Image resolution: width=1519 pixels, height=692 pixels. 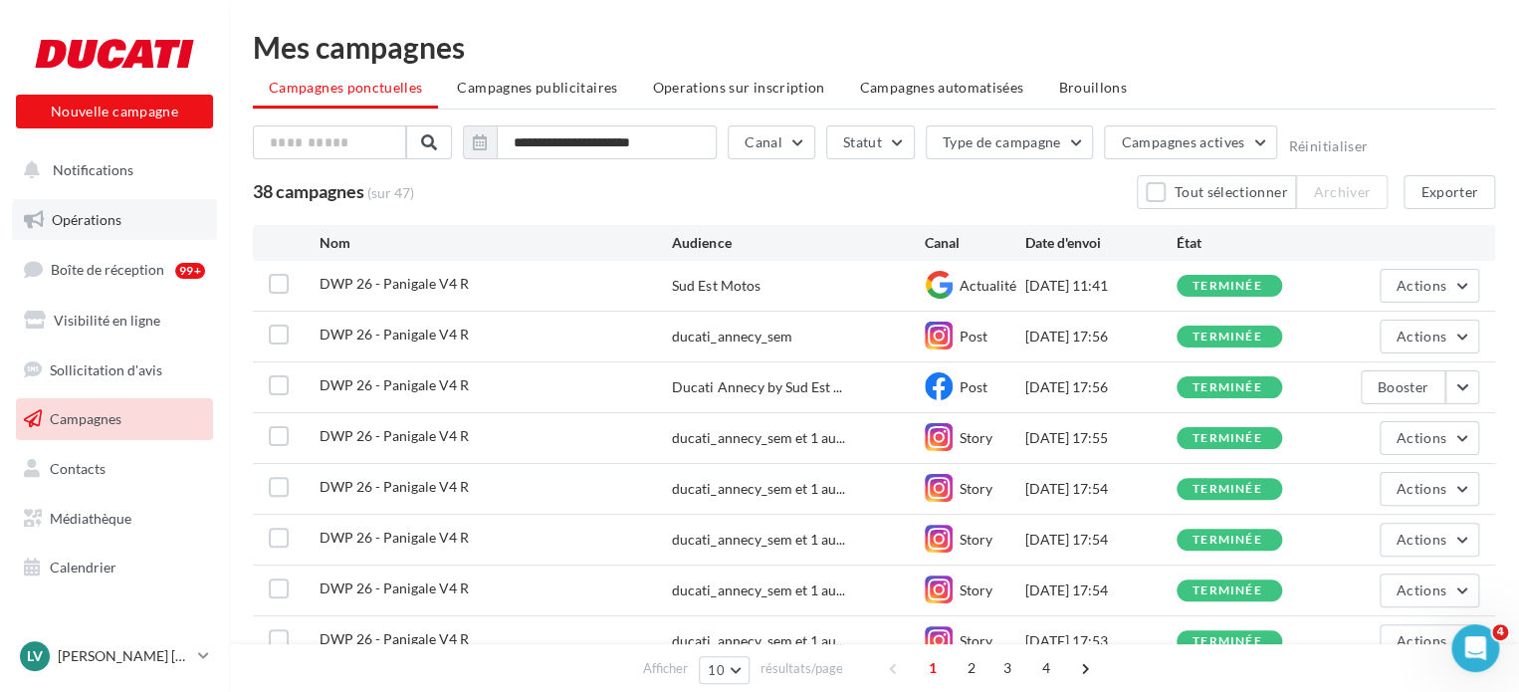 I want to click on span: 2, so click(x=972, y=668).